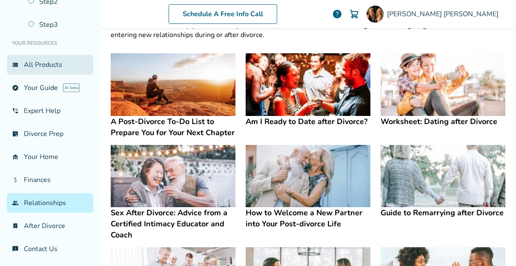 This screenshot has width=516, height=266. Describe the element at coordinates (15, 249) in the screenshot. I see `span: chat_info` at that location.